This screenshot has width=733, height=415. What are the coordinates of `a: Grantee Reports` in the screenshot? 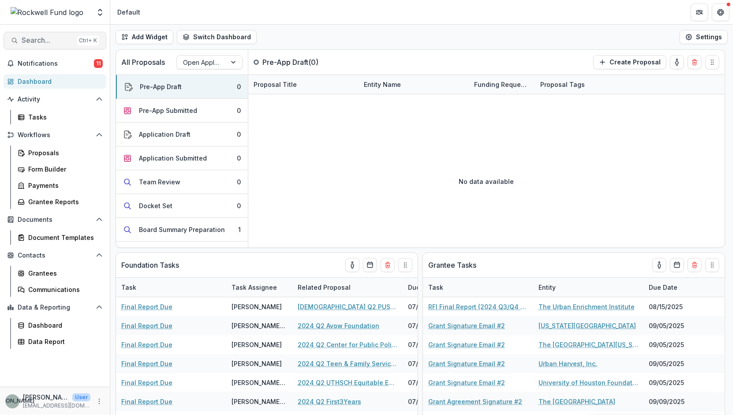 It's located at (60, 201).